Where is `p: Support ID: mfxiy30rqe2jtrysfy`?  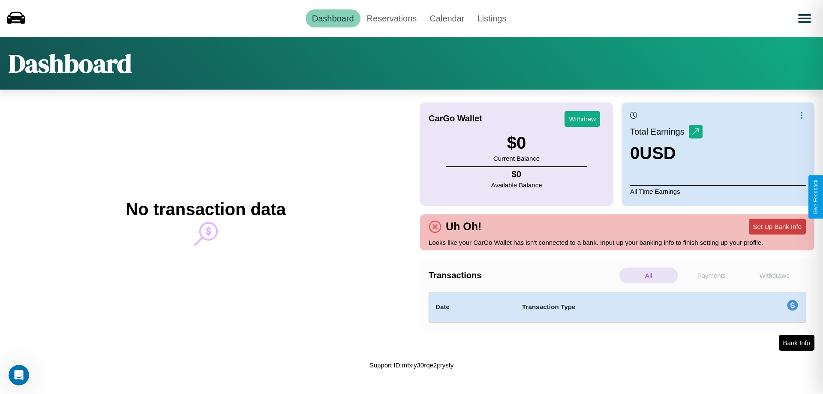 p: Support ID: mfxiy30rqe2jtrysfy is located at coordinates (412, 365).